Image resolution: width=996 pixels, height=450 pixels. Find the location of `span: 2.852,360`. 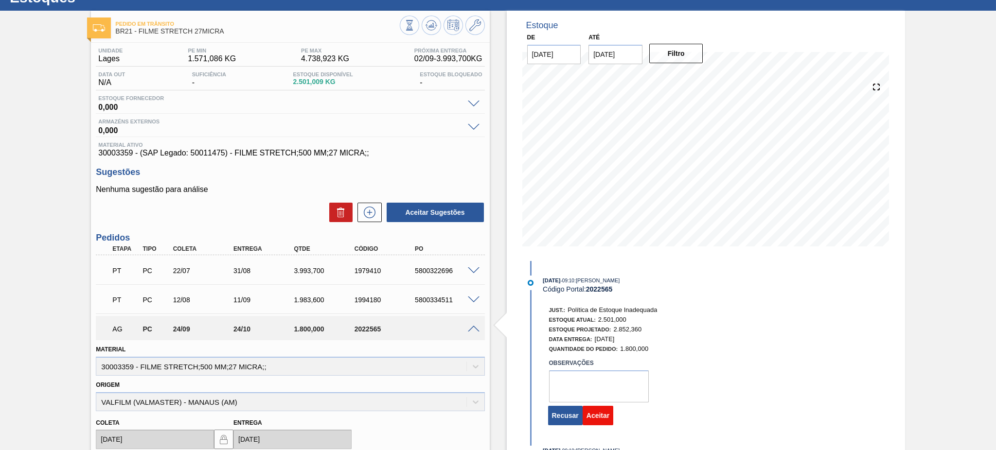

span: 2.852,360 is located at coordinates (627, 329).